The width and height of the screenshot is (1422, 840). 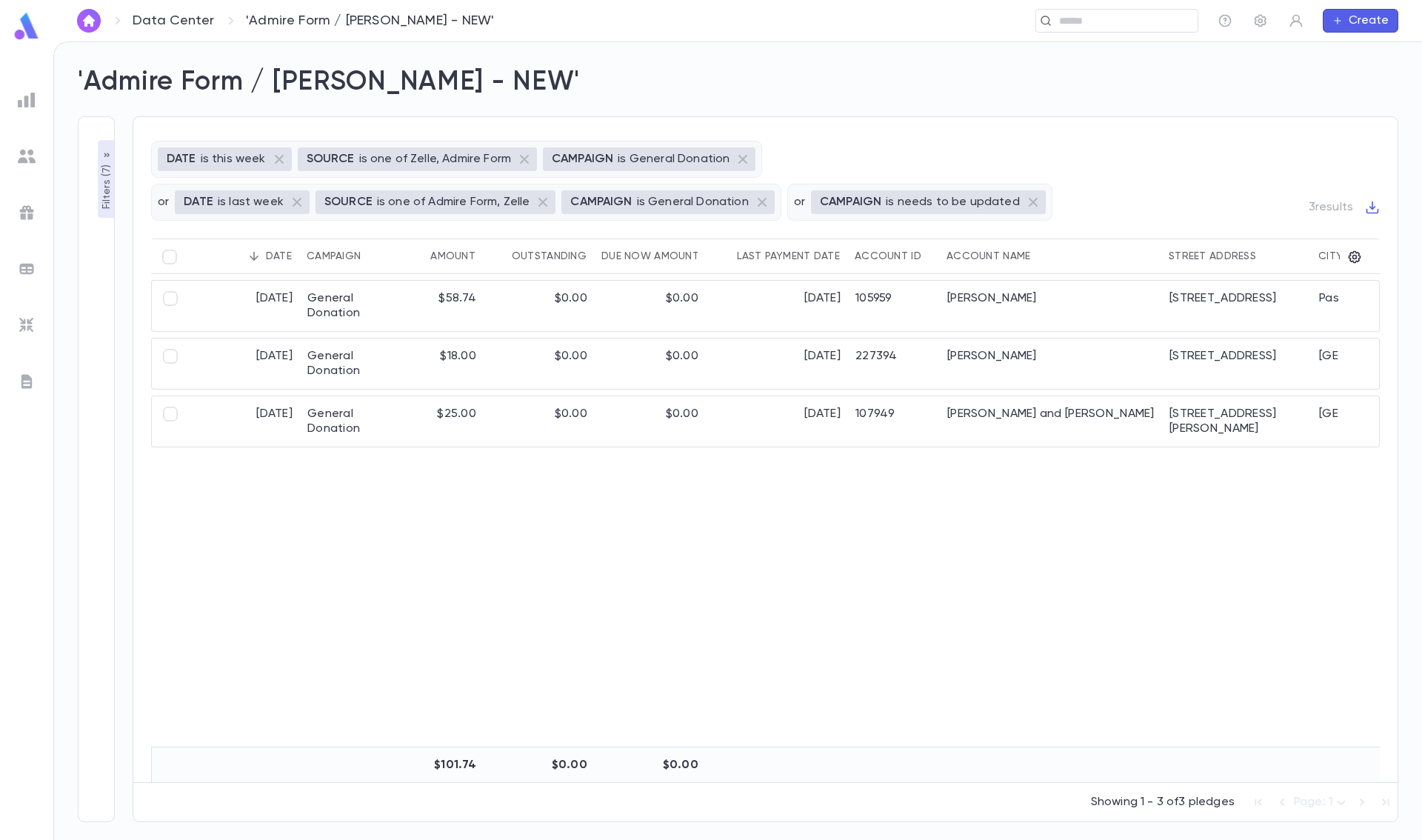 What do you see at coordinates (549, 256) in the screenshot?
I see `div: Outstanding` at bounding box center [549, 256].